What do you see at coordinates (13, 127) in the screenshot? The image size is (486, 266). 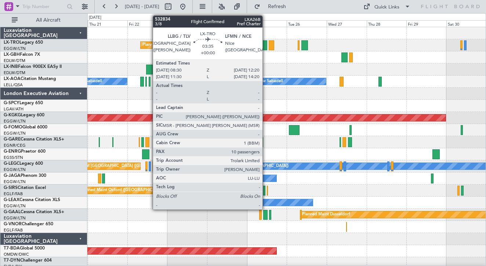 I see `span: G-FOMO` at bounding box center [13, 127].